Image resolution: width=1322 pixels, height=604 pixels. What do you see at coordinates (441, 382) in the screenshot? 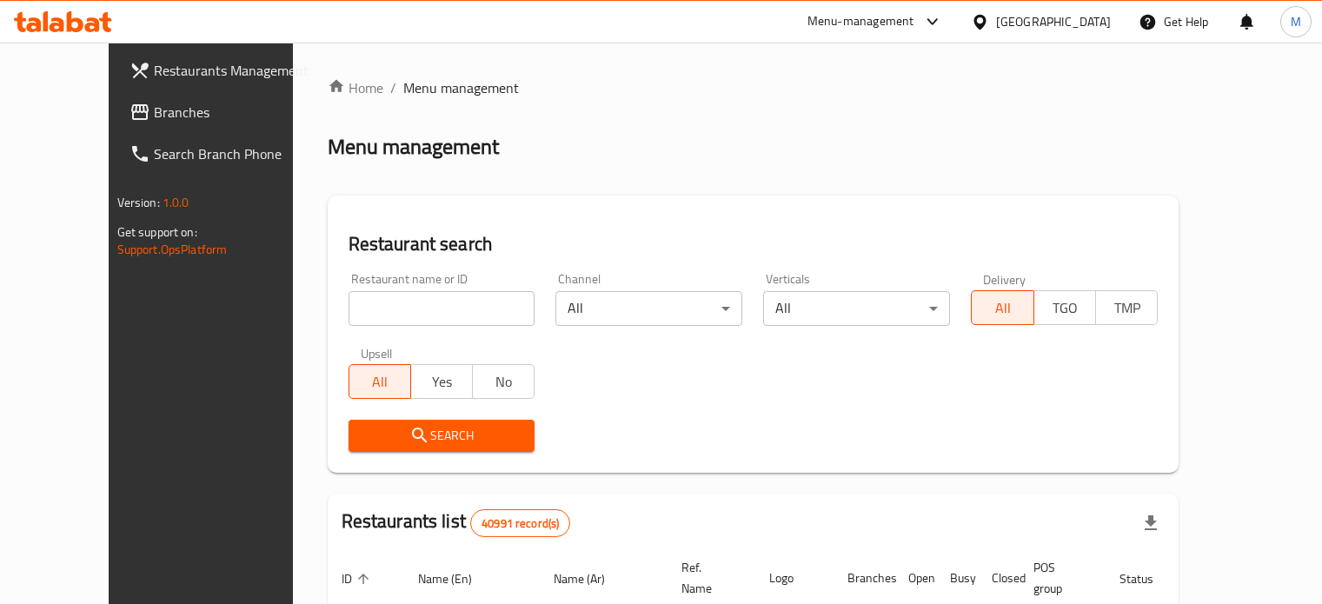
I see `span: Yes` at bounding box center [441, 382].